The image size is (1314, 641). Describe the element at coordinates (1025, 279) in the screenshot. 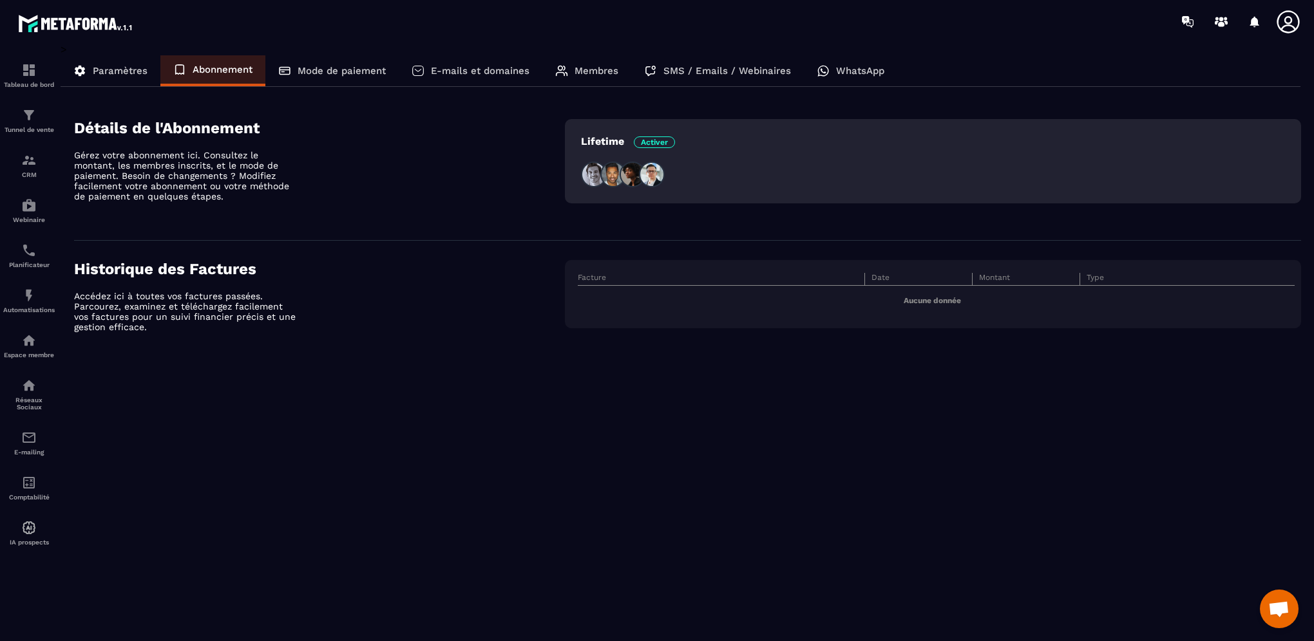

I see `th: Montant` at that location.